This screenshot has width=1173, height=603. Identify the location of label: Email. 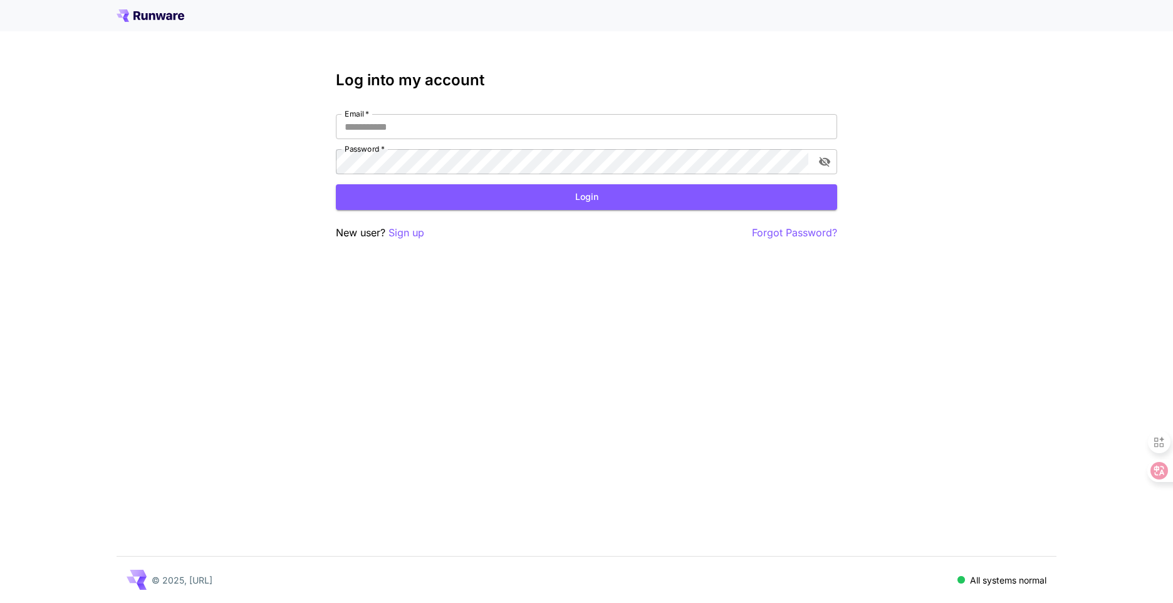
(357, 113).